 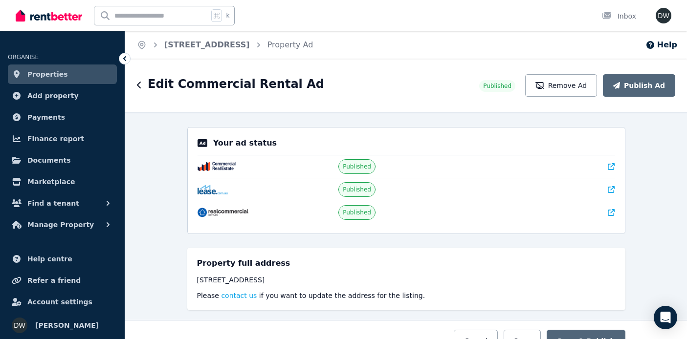 I want to click on a: Marketplace, so click(x=62, y=182).